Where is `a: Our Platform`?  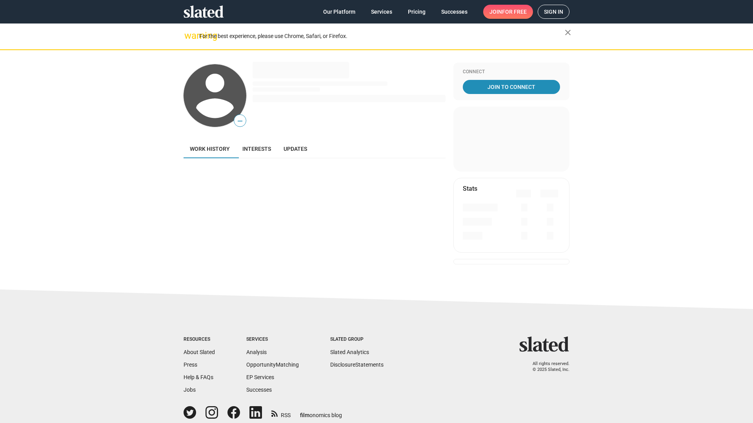
a: Our Platform is located at coordinates (339, 12).